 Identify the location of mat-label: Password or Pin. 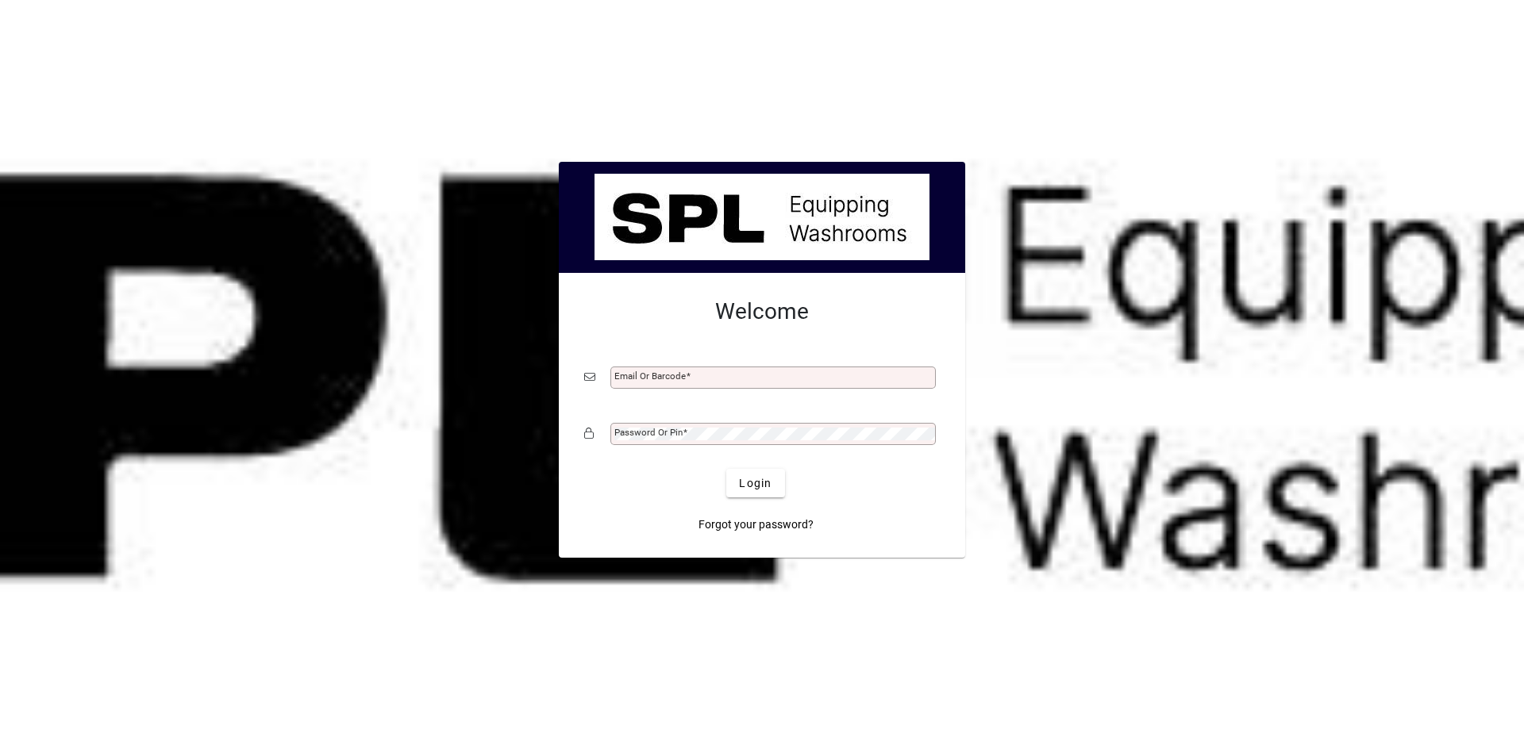
(648, 433).